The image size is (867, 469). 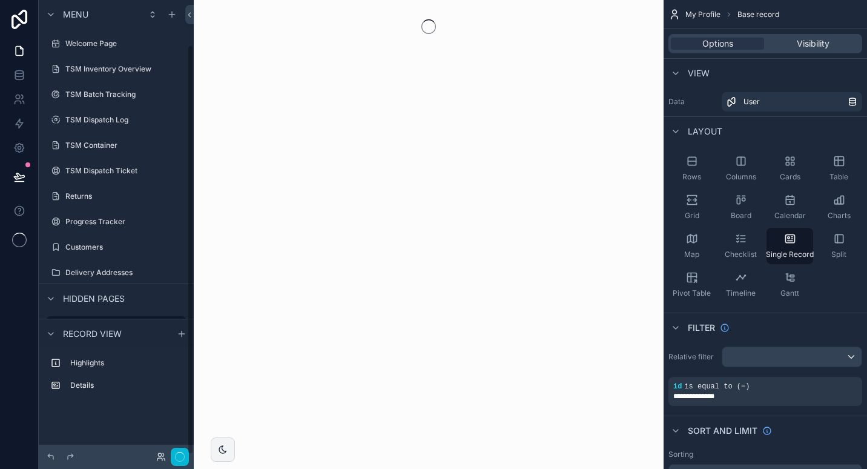 What do you see at coordinates (116, 272) in the screenshot?
I see `a: Delivery Addresses` at bounding box center [116, 272].